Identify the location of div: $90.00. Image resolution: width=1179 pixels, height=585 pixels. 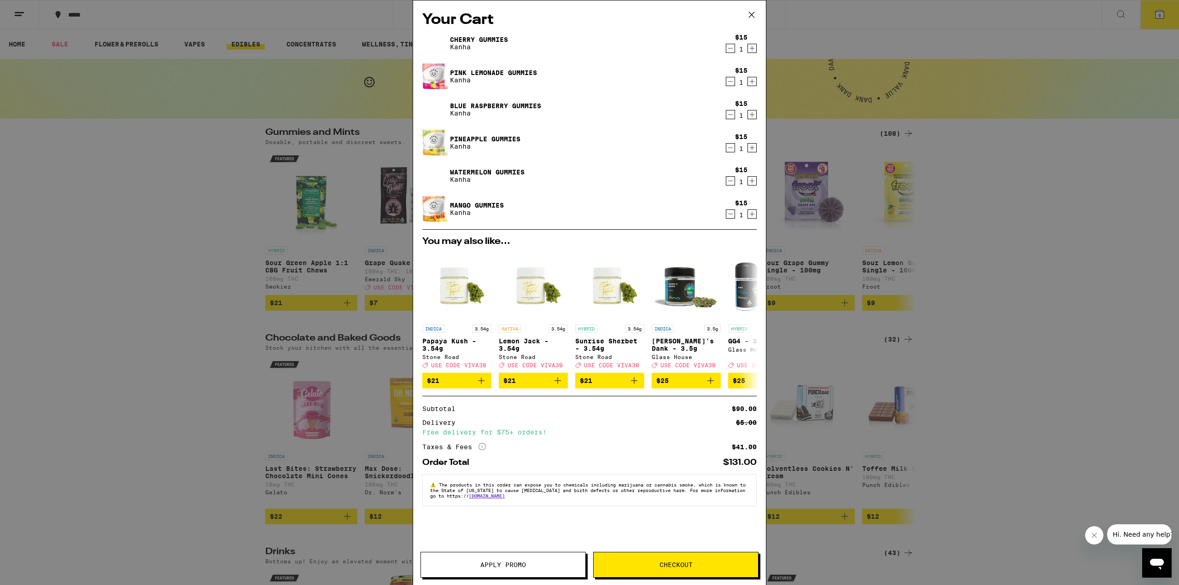
(744, 409).